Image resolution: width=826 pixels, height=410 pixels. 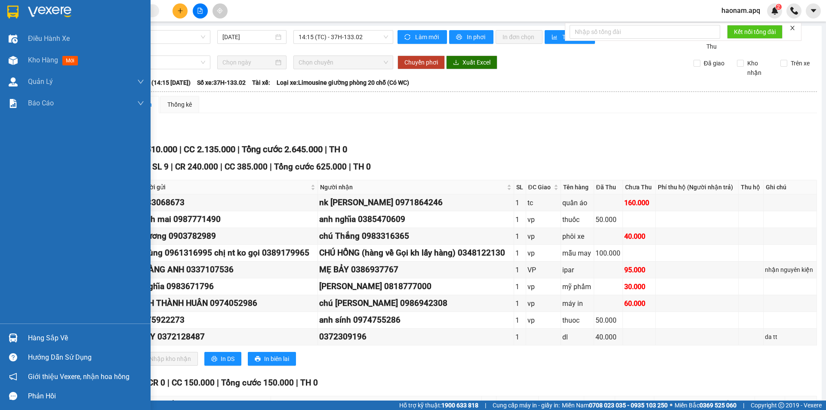 I want to click on span: CC 150.000, so click(x=193, y=382).